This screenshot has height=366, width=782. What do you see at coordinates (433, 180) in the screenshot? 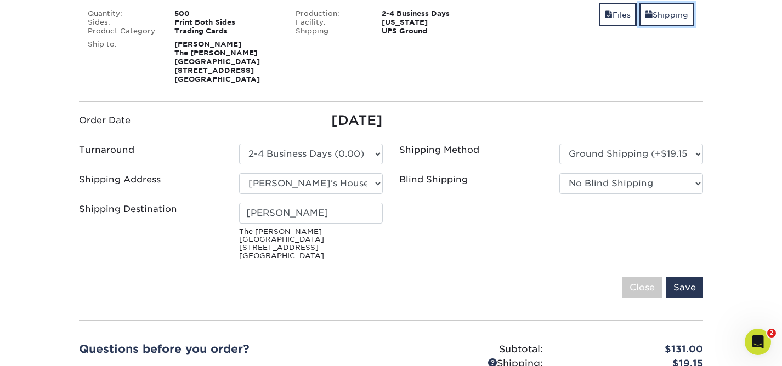
I see `label: Blind Shipping` at bounding box center [433, 180].